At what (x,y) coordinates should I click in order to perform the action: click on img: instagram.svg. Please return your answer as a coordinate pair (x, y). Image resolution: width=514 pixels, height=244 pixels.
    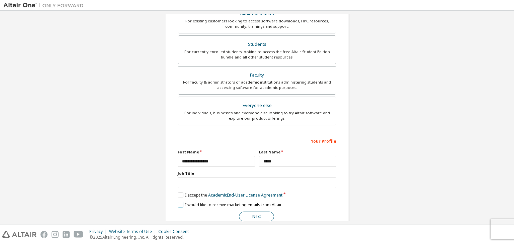
    Looking at the image, I should click on (55, 234).